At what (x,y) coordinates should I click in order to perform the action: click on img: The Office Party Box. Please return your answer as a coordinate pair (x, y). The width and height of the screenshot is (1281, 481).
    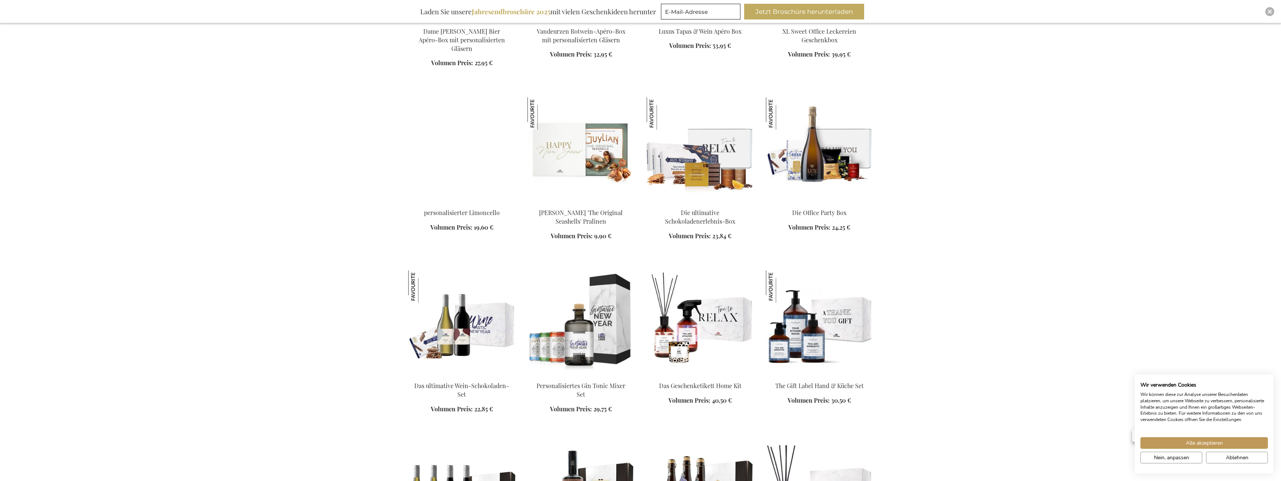
    Looking at the image, I should click on (819, 150).